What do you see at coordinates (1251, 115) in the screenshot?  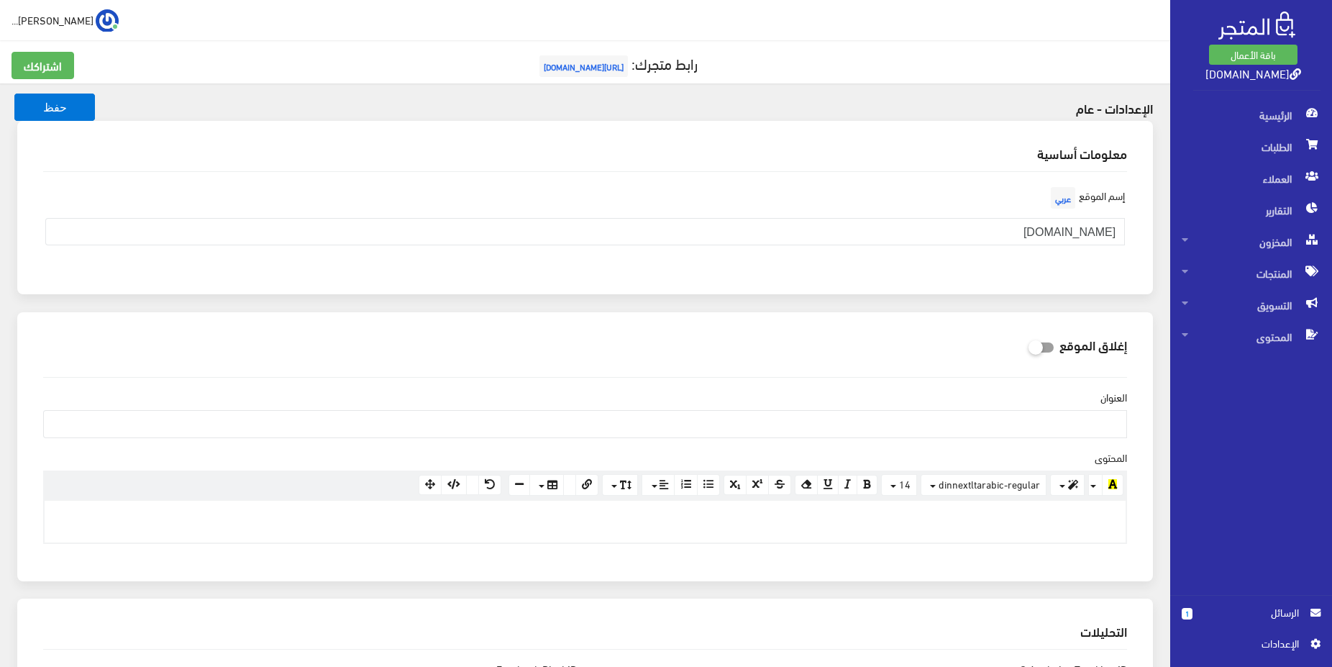 I see `span: الرئيسية` at bounding box center [1251, 115].